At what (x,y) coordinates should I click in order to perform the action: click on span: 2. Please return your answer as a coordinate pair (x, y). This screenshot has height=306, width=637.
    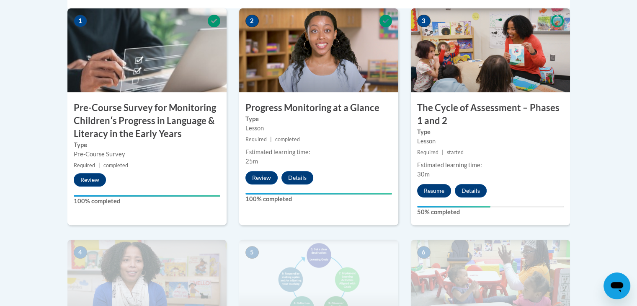
    Looking at the image, I should click on (252, 21).